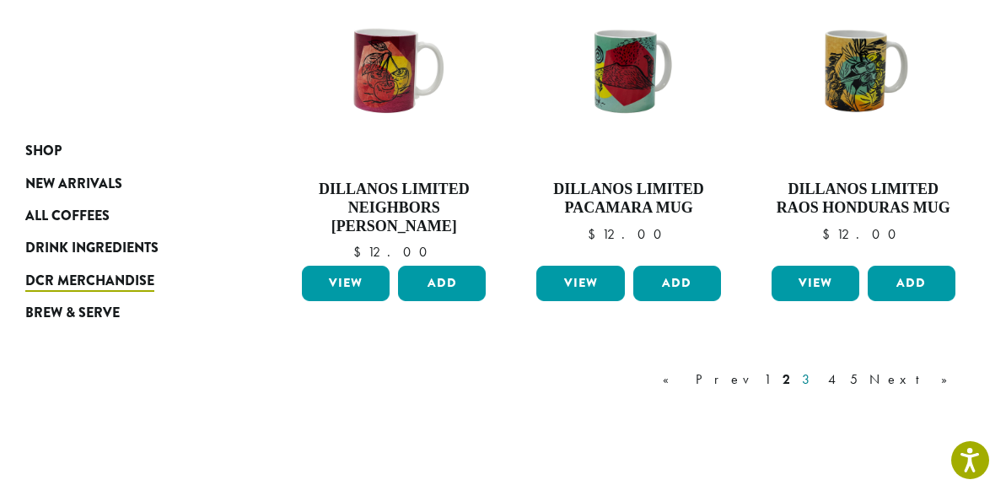 Image resolution: width=1006 pixels, height=496 pixels. Describe the element at coordinates (126, 248) in the screenshot. I see `a: Drink Ingredients` at that location.